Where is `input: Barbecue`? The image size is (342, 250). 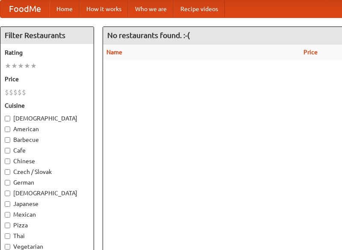 input: Barbecue is located at coordinates (7, 140).